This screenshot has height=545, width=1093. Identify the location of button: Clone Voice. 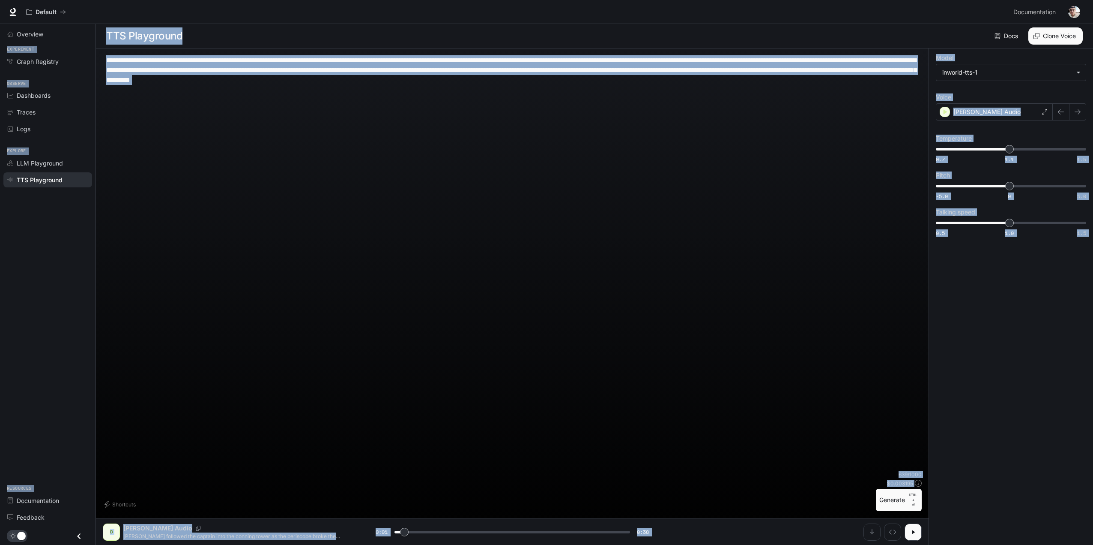
(1056, 36).